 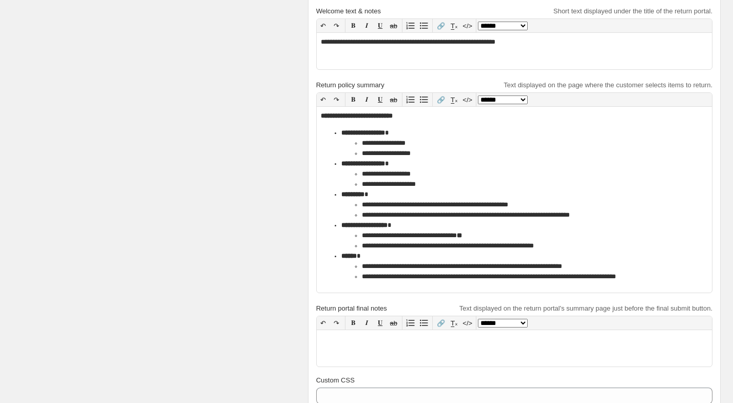 What do you see at coordinates (607, 85) in the screenshot?
I see `span: Text displayed on the page where the customer selects items to return.` at bounding box center [607, 85].